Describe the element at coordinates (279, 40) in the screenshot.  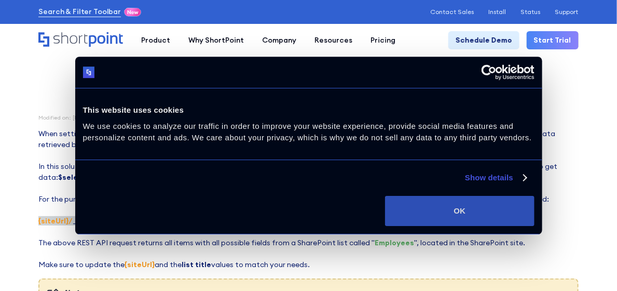
I see `div: Company` at that location.